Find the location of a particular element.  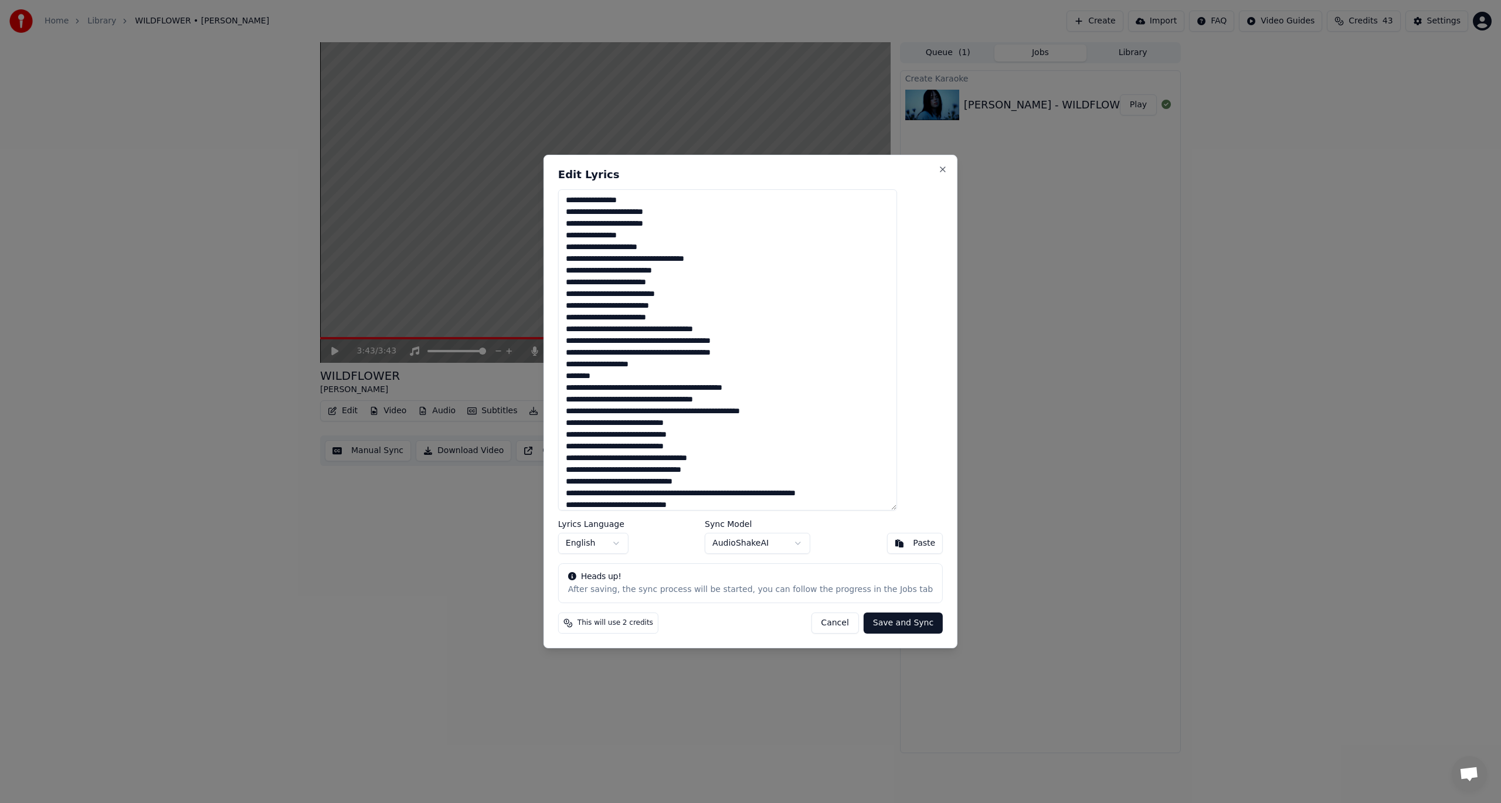

label: Sync Model is located at coordinates (757, 524).